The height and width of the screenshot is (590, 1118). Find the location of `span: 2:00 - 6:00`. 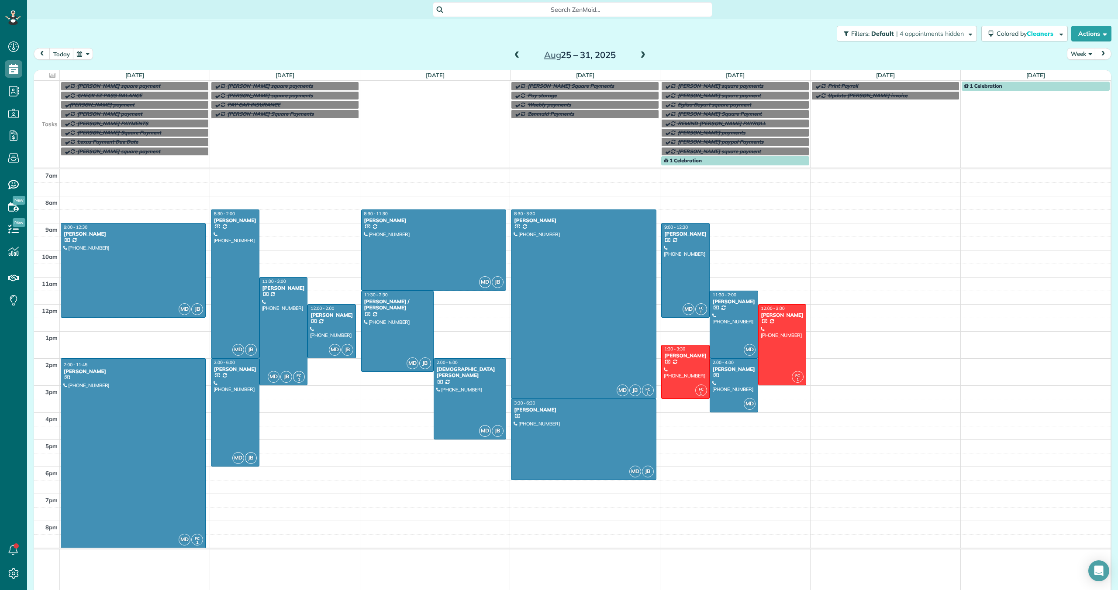

span: 2:00 - 6:00 is located at coordinates (224, 362).